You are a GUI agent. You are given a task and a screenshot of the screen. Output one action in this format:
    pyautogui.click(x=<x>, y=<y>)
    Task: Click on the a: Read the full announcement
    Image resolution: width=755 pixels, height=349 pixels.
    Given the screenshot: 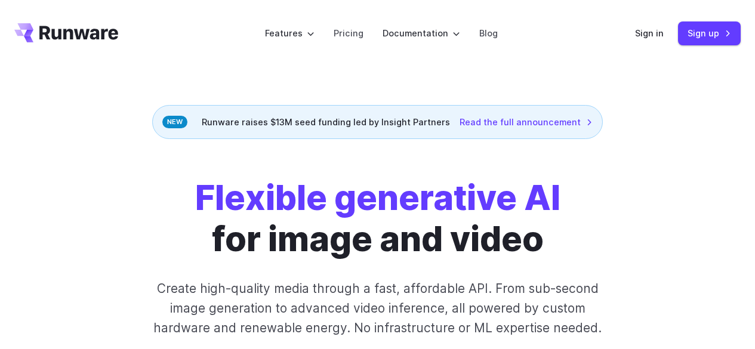 What is the action you would take?
    pyautogui.click(x=526, y=122)
    